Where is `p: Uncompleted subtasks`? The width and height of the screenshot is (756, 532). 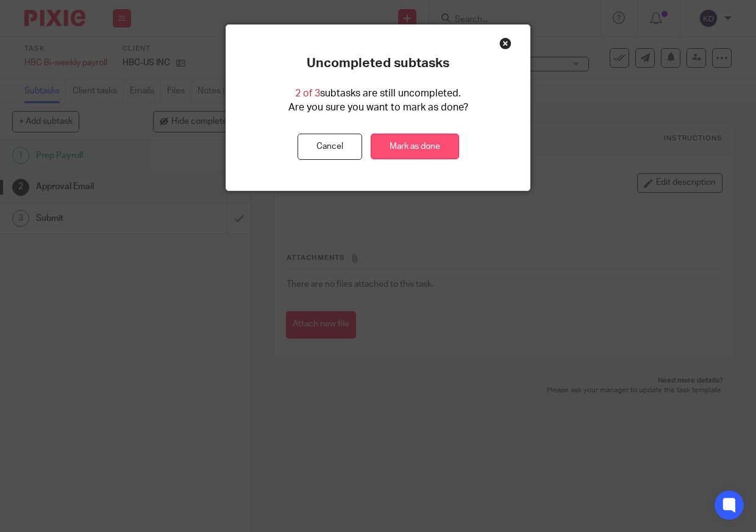
p: Uncompleted subtasks is located at coordinates (378, 63).